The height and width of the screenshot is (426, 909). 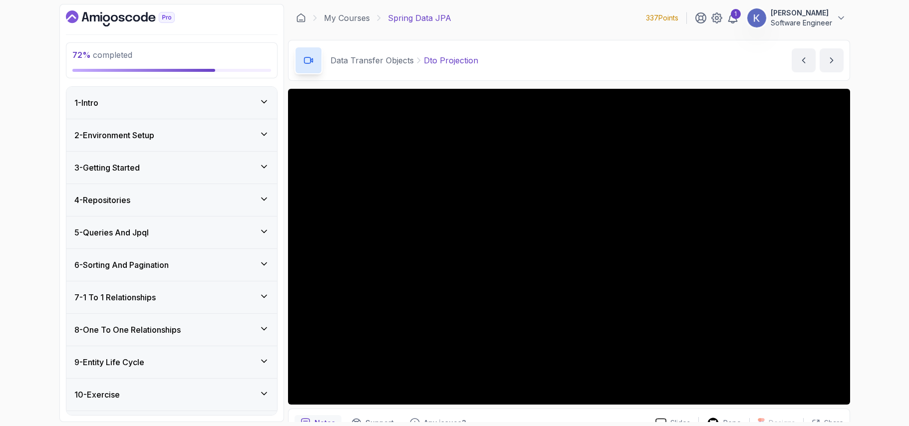 What do you see at coordinates (172, 297) in the screenshot?
I see `button: 7-1 To 1 Relationships` at bounding box center [172, 297].